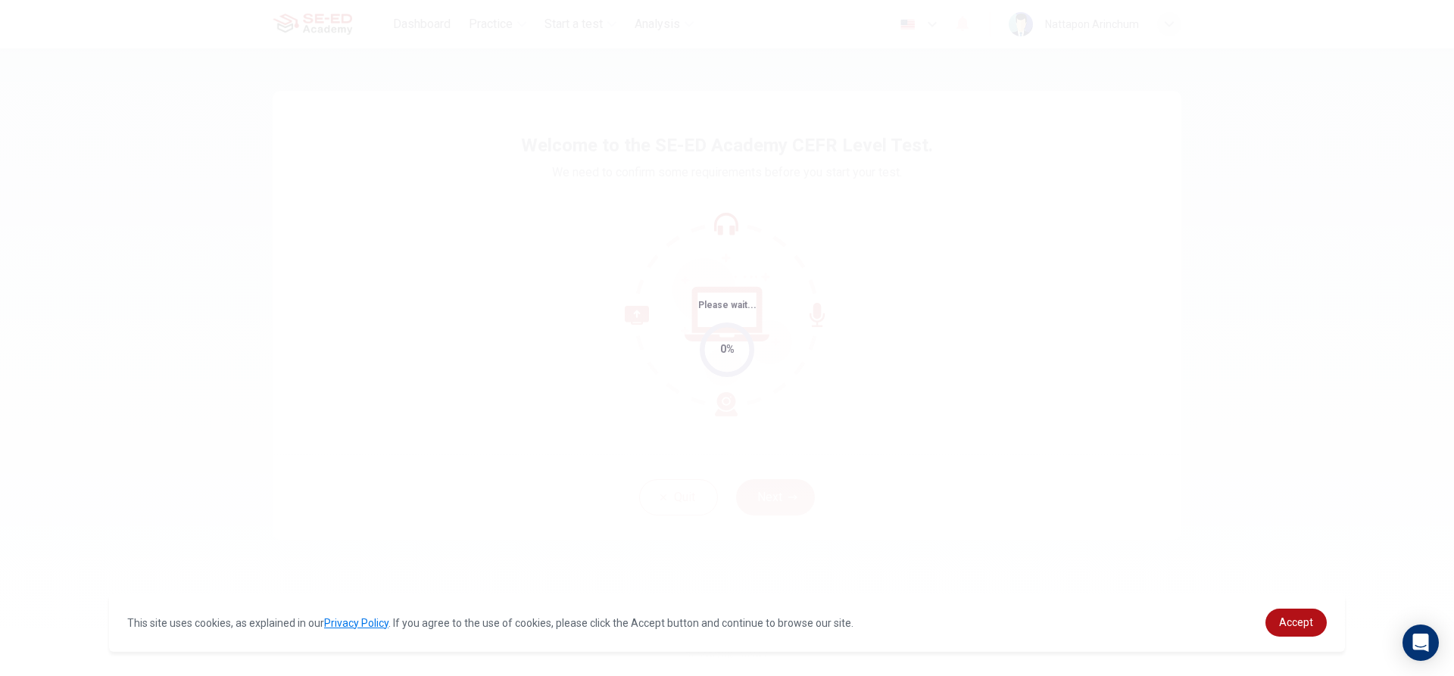 Image resolution: width=1454 pixels, height=676 pixels. I want to click on div: cookieconsent, so click(727, 622).